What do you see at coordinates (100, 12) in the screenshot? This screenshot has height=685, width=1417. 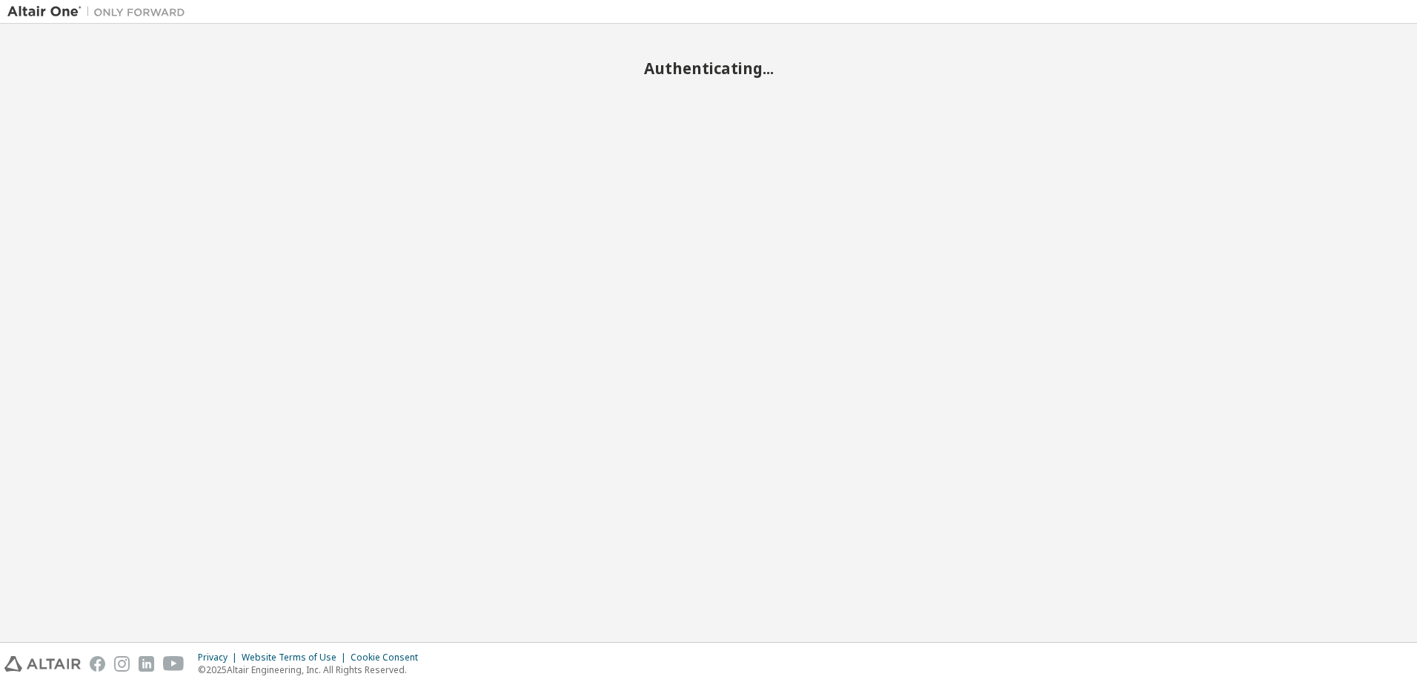 I see `img: Altair One` at bounding box center [100, 12].